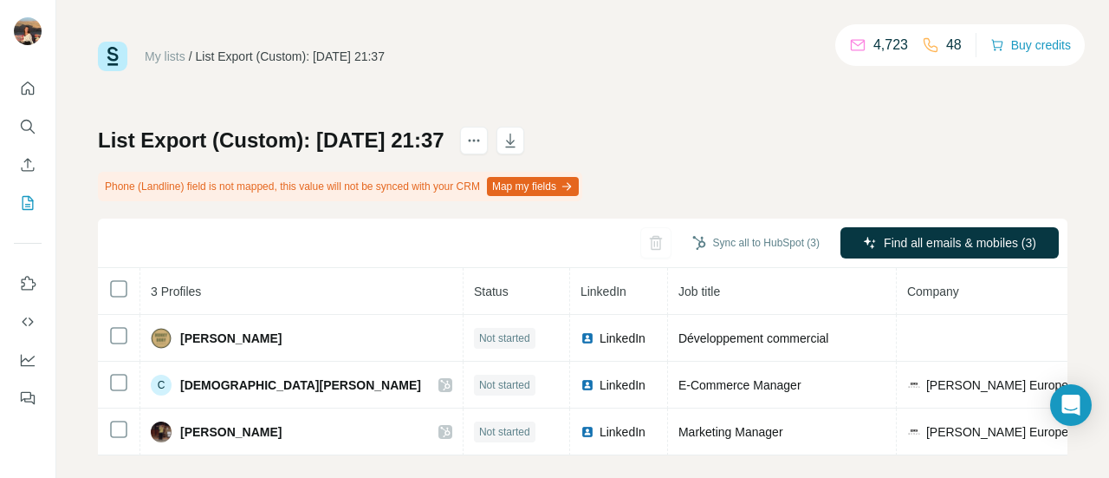 This screenshot has height=478, width=1109. Describe the element at coordinates (340, 186) in the screenshot. I see `div: Phone (Landline) field is not mapped, this value will not be synced with your CRM` at that location.